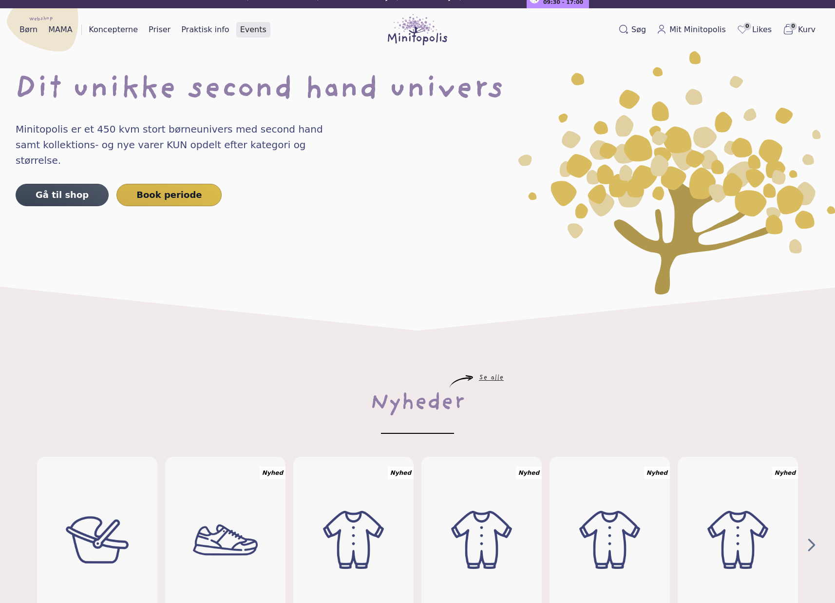  I want to click on button: Next Page, so click(812, 545).